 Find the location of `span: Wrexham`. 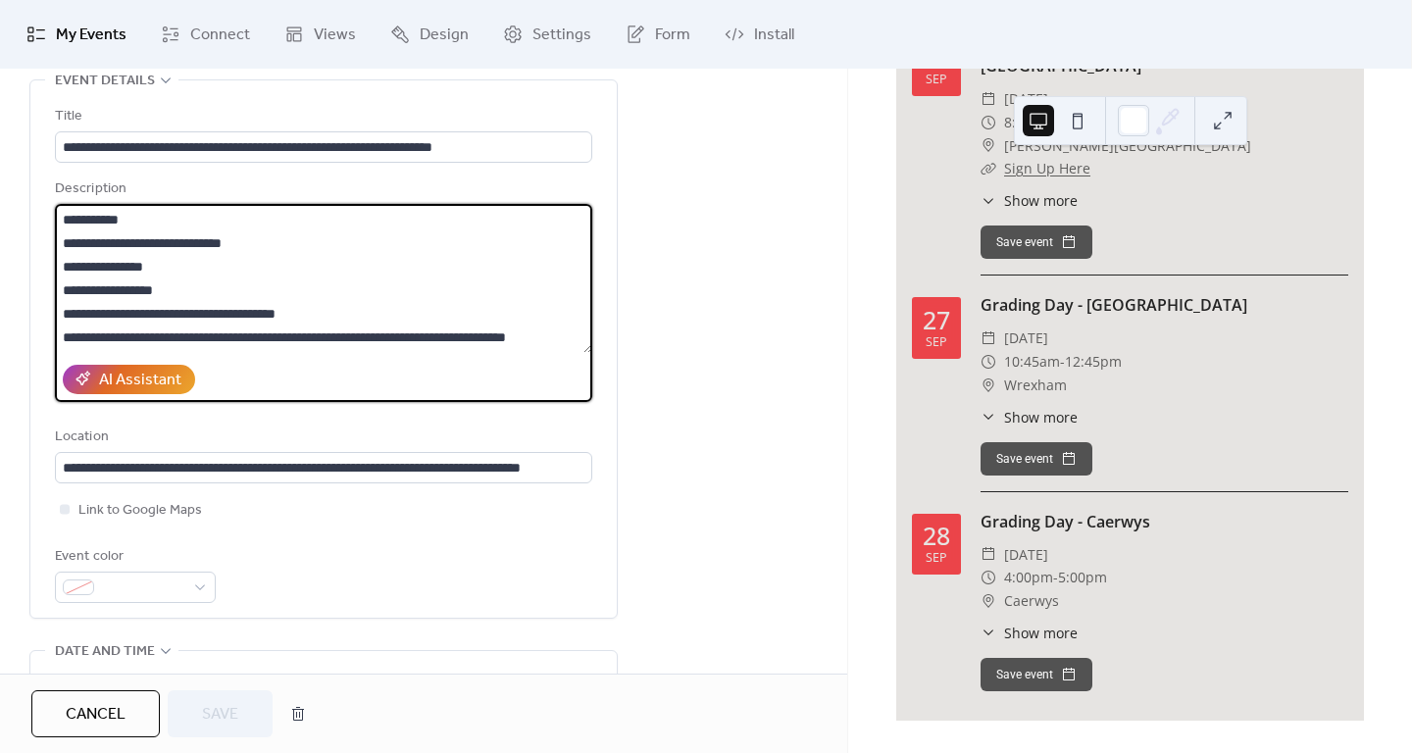

span: Wrexham is located at coordinates (1036, 385).